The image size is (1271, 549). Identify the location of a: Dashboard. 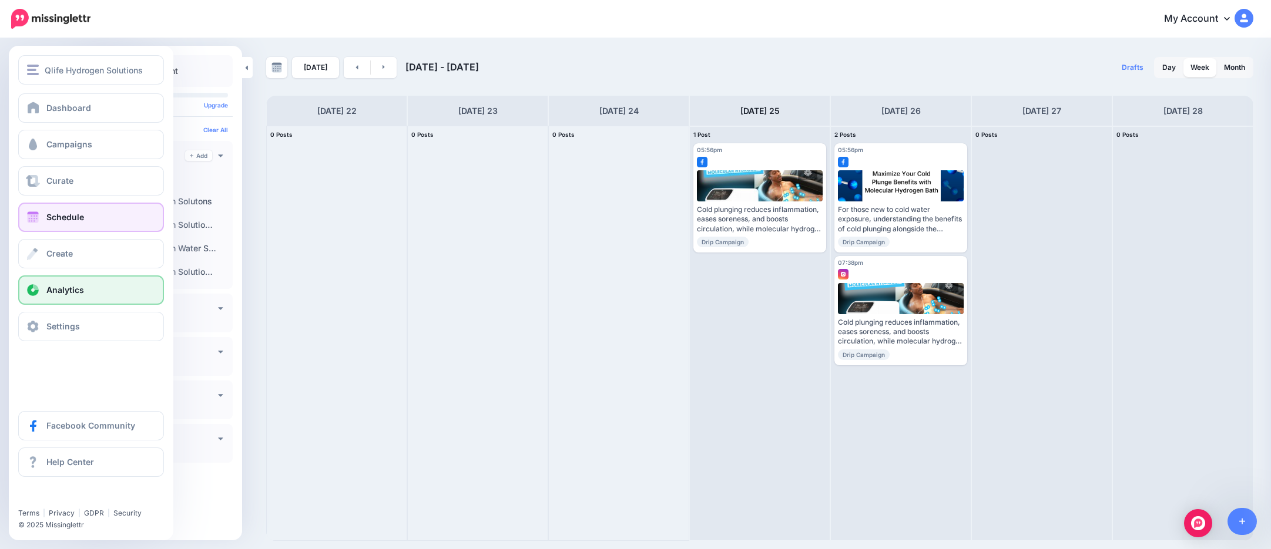
(91, 108).